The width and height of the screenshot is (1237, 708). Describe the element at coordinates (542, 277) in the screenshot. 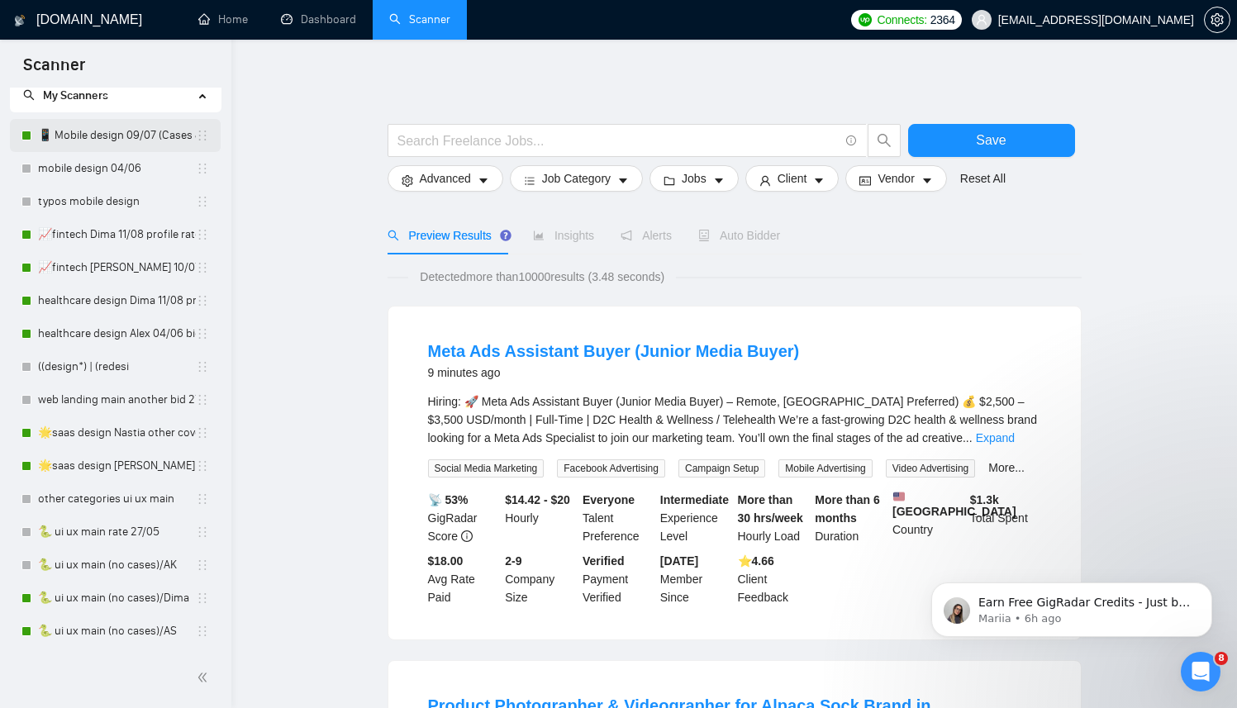

I see `span: Detected more than 10000 results (3.48 seconds)` at that location.